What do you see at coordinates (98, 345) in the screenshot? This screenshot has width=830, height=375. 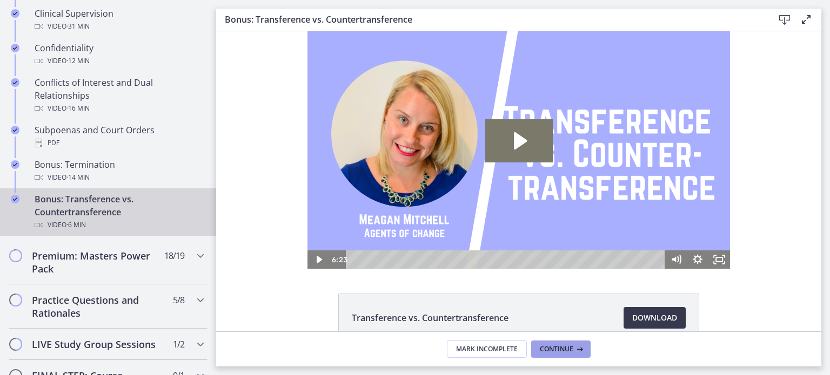 I see `h2: LIVE Study Group Sessions` at bounding box center [98, 345].